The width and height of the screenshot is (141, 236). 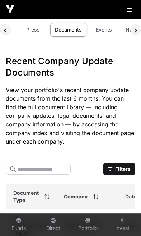 I want to click on span: Company, so click(x=76, y=196).